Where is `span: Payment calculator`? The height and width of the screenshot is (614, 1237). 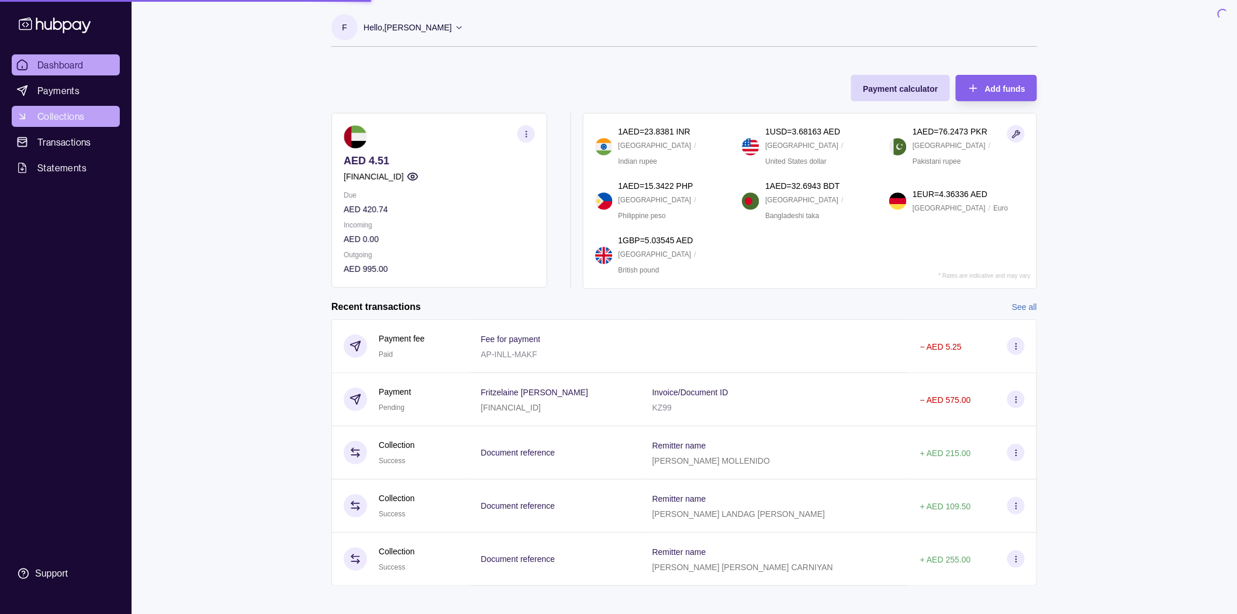
span: Payment calculator is located at coordinates (900, 89).